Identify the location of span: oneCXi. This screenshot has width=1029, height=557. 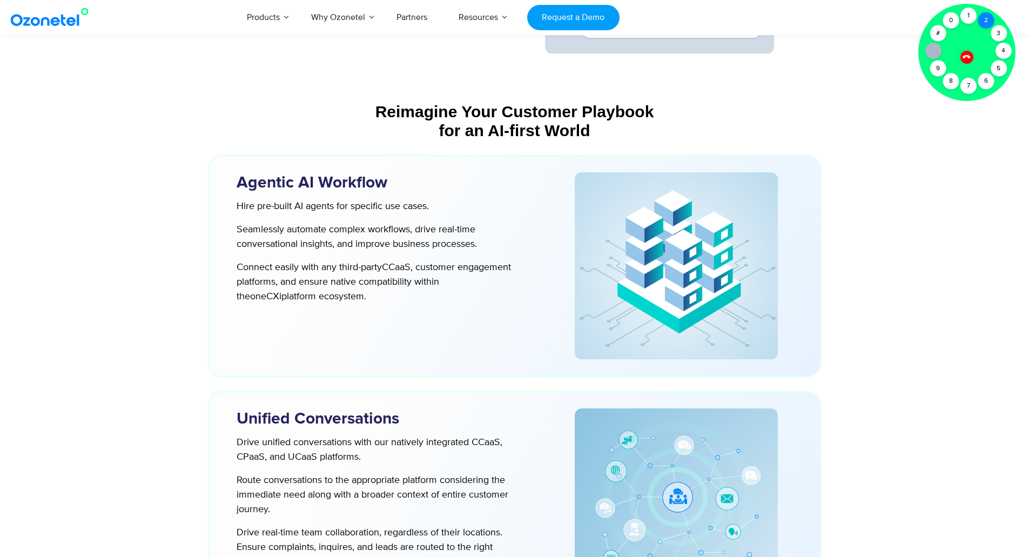
(266, 297).